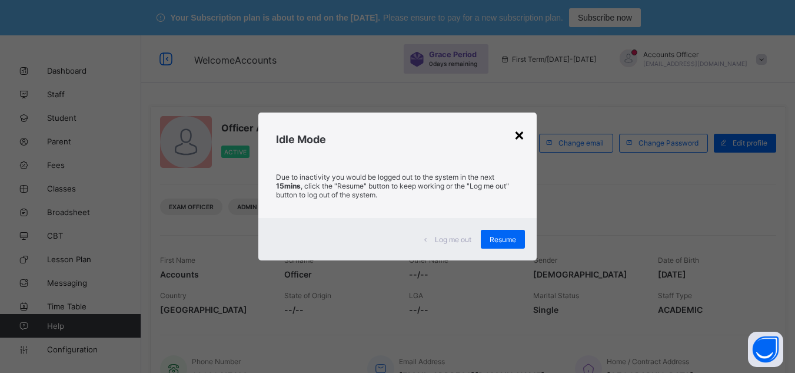 The height and width of the screenshot is (373, 795). What do you see at coordinates (288, 185) in the screenshot?
I see `strong: 15mins` at bounding box center [288, 185].